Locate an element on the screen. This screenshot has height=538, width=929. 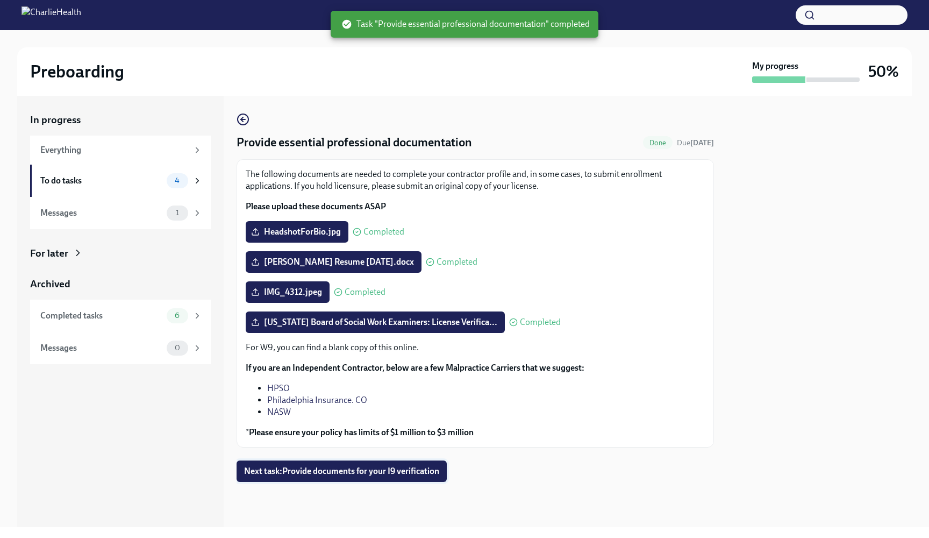
a: Archived is located at coordinates (120, 284).